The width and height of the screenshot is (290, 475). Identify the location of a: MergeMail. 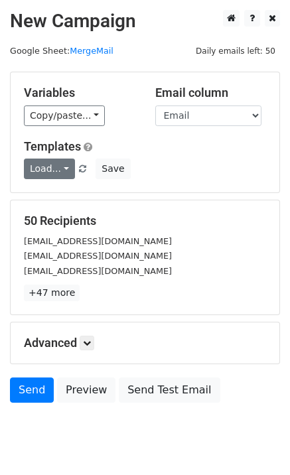
(91, 50).